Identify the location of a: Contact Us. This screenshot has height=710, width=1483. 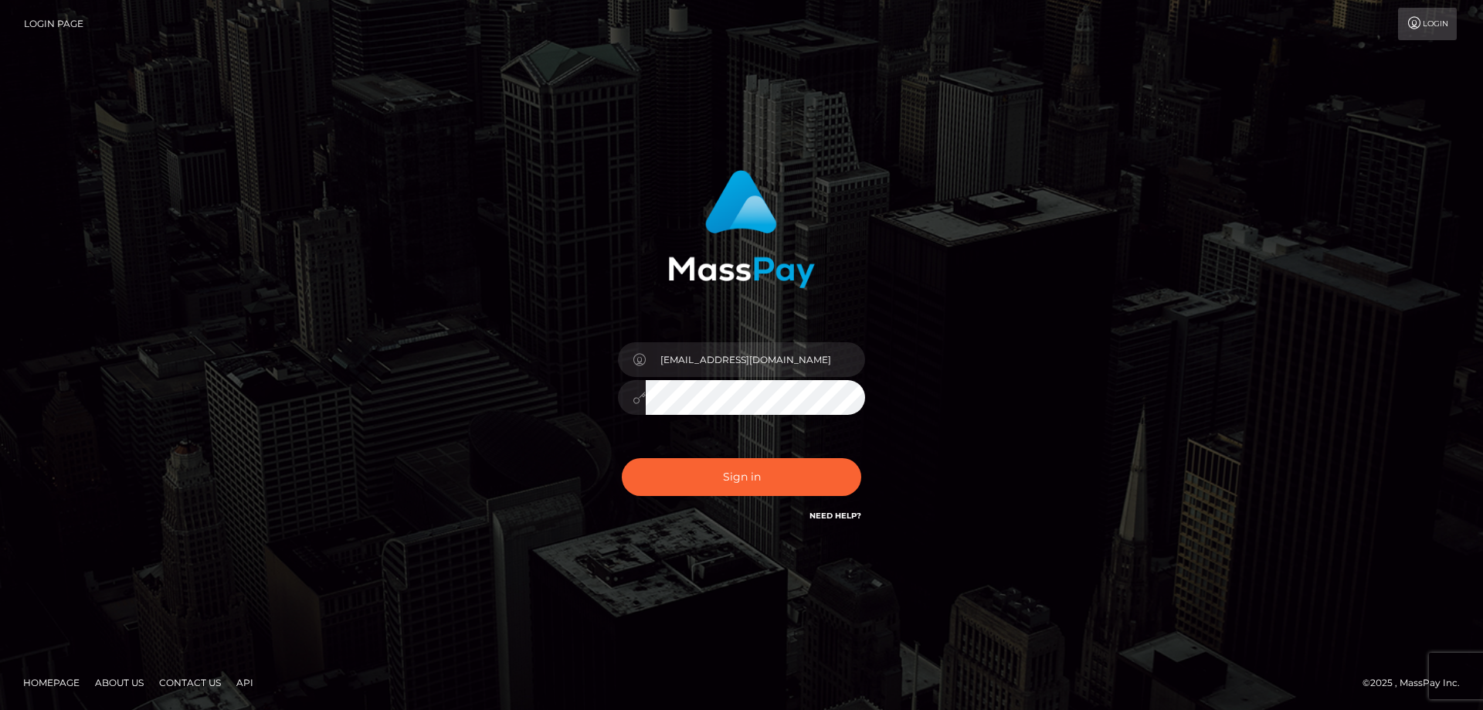
(190, 682).